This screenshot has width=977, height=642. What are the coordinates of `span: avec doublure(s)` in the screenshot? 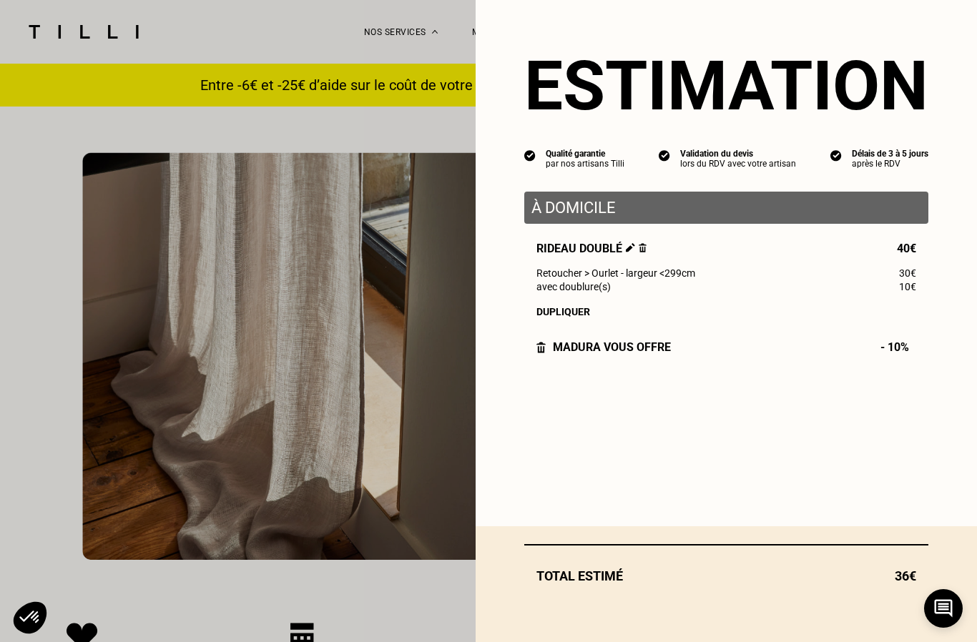 It's located at (573, 287).